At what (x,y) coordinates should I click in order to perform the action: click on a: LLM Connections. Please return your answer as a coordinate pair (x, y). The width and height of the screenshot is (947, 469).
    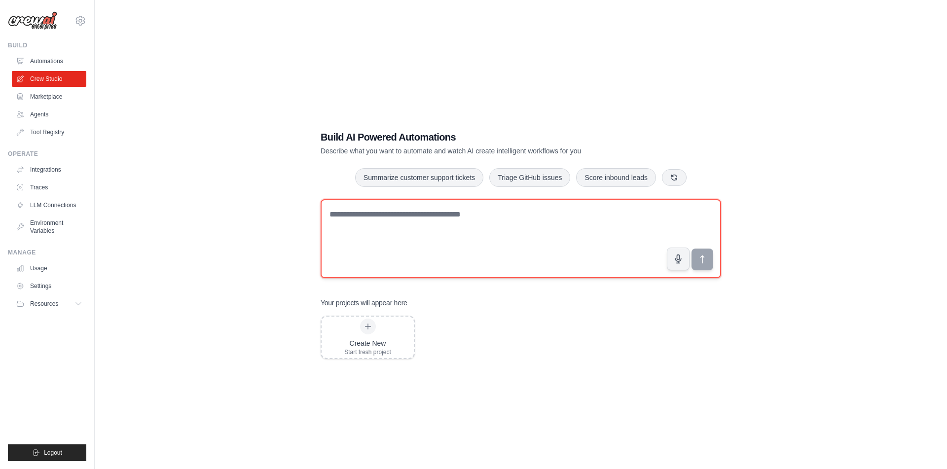
    Looking at the image, I should click on (49, 205).